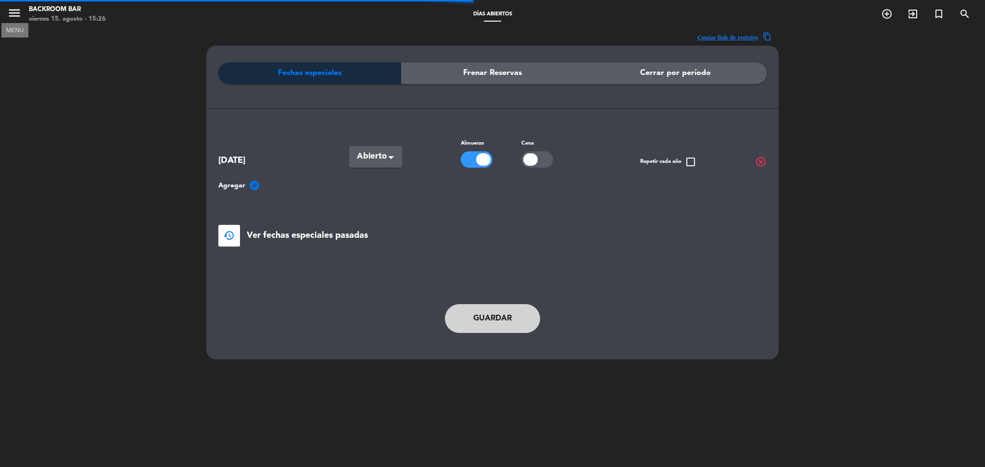  What do you see at coordinates (229, 236) in the screenshot?
I see `span: restore` at bounding box center [229, 236].